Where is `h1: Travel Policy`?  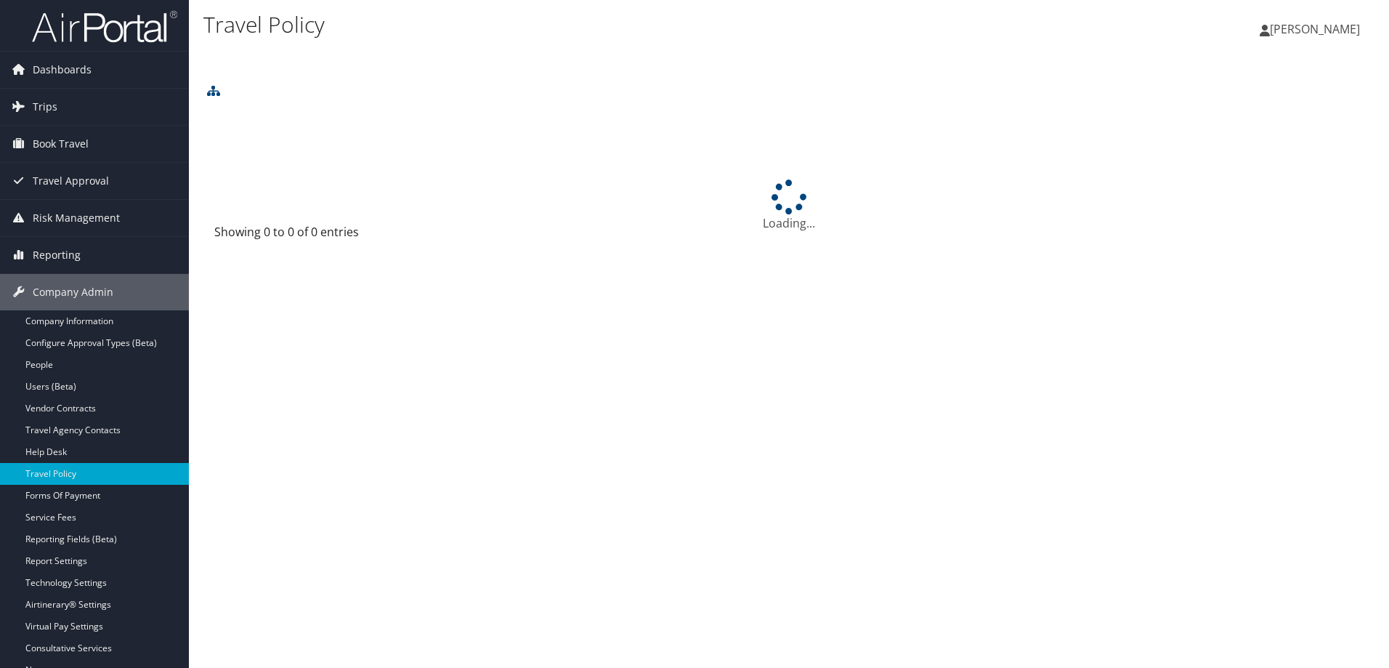 h1: Travel Policy is located at coordinates (594, 25).